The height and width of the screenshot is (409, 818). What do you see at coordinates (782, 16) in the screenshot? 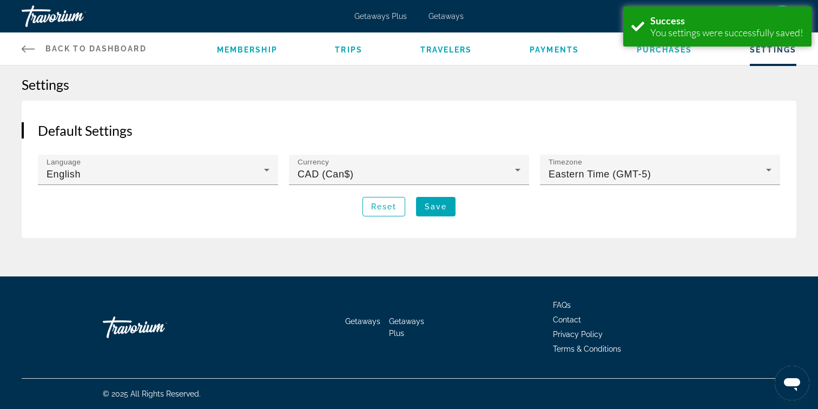
I see `button: User Menu` at bounding box center [782, 16].